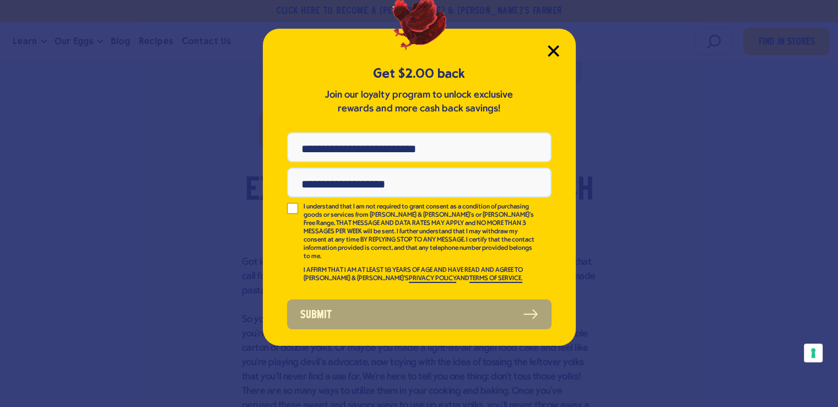 This screenshot has height=407, width=838. I want to click on a: TERMS OF SERVICE., so click(496, 279).